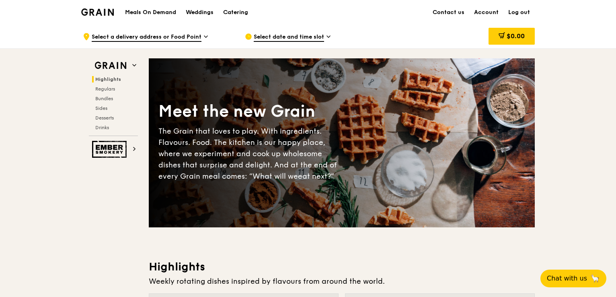 The height and width of the screenshot is (297, 616). What do you see at coordinates (574, 278) in the screenshot?
I see `button: Chat with us🦙` at bounding box center [574, 278].